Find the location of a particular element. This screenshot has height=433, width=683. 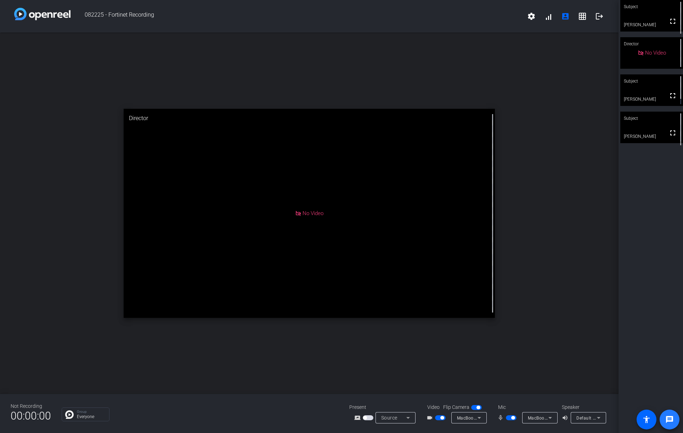

div: Present is located at coordinates (385, 407).